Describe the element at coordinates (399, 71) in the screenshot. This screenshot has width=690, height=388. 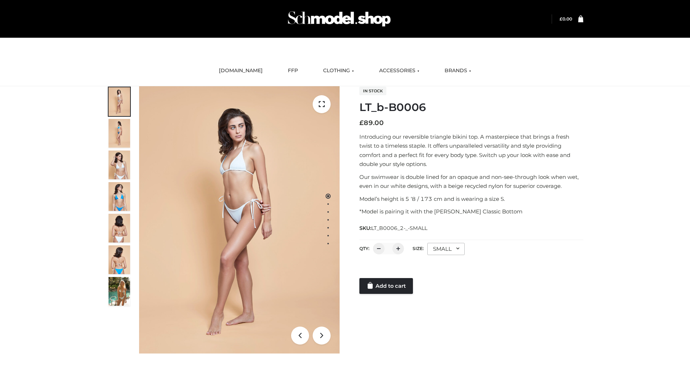
I see `a: ACCESSORIES` at that location.